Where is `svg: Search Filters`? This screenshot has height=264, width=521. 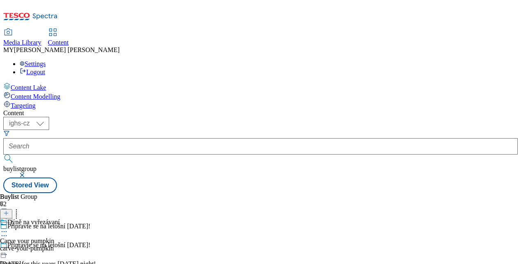 svg: Search Filters is located at coordinates (7, 133).